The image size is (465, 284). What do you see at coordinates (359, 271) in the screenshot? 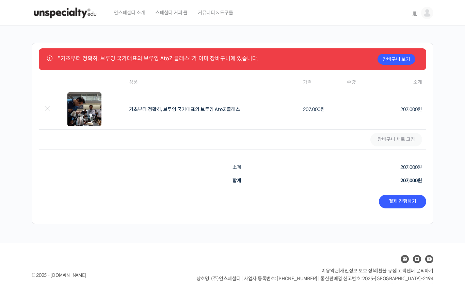
I see `a: 개인정보 보호 정책` at bounding box center [359, 271].